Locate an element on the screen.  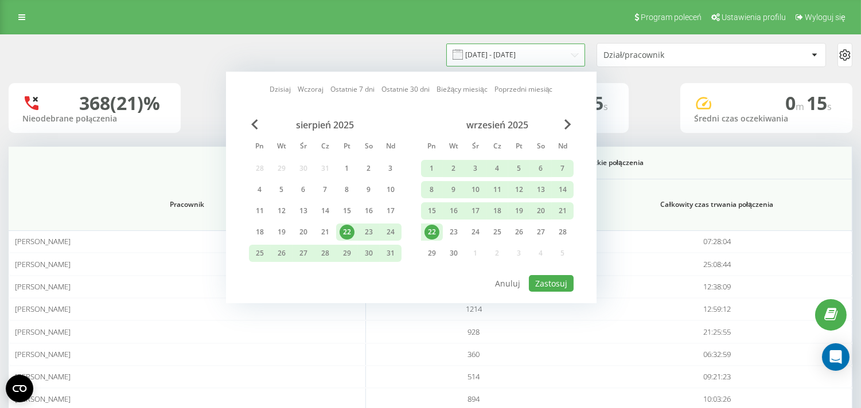
abbr: poniedziałek is located at coordinates (432, 147).